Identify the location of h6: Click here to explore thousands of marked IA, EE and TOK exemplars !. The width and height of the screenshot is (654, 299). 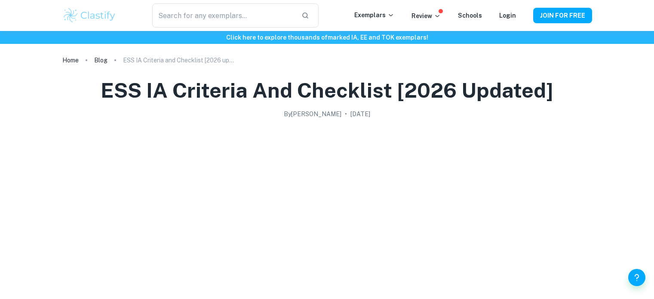
(327, 37).